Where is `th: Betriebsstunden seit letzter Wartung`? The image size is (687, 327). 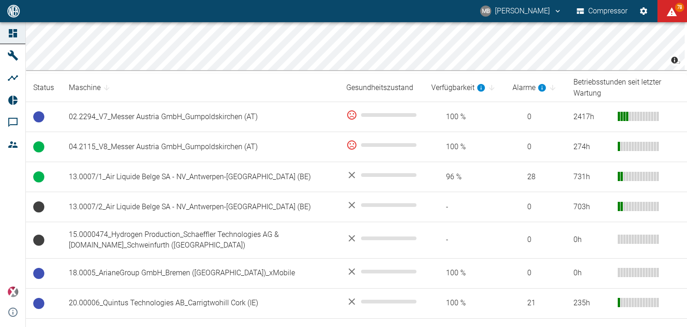 th: Betriebsstunden seit letzter Wartung is located at coordinates (626, 88).